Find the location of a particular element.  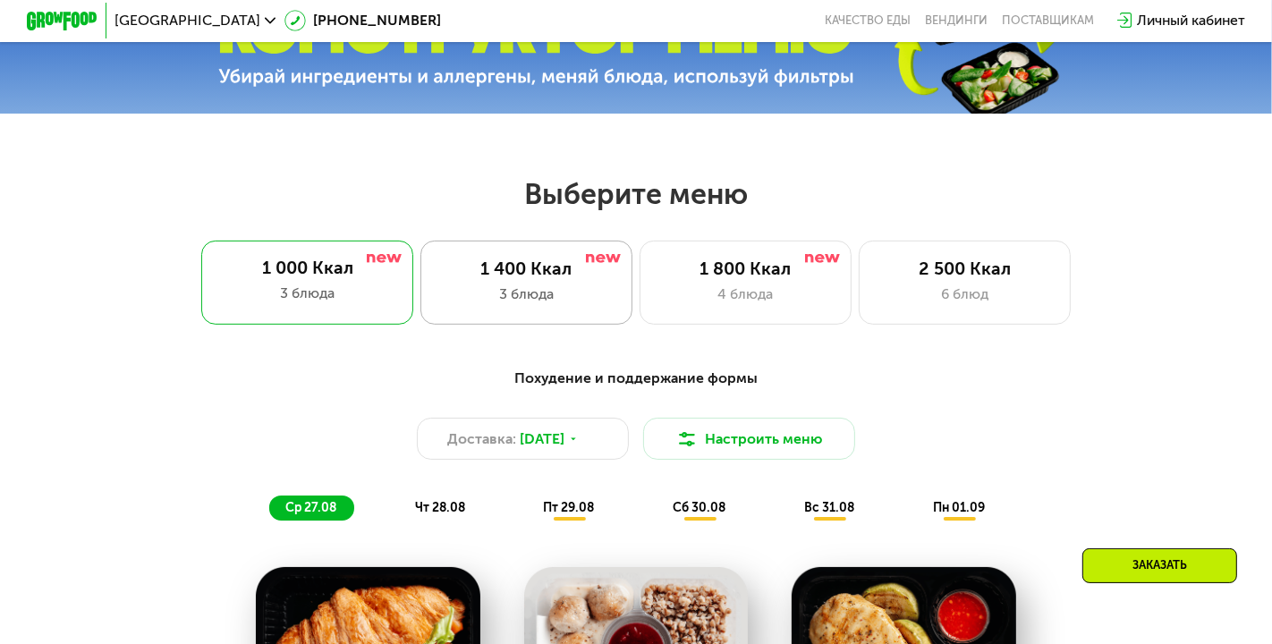

div: 1 000 Ккал is located at coordinates (308, 268).